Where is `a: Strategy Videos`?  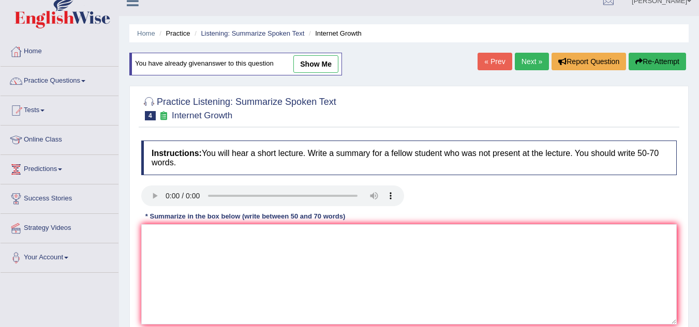
a: Strategy Videos is located at coordinates (59, 227).